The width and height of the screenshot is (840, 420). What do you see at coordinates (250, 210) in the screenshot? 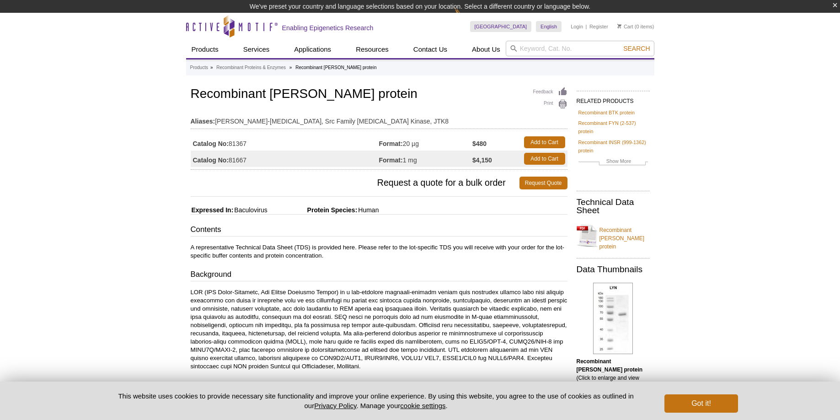
I see `span: Baculovirus` at bounding box center [250, 210].